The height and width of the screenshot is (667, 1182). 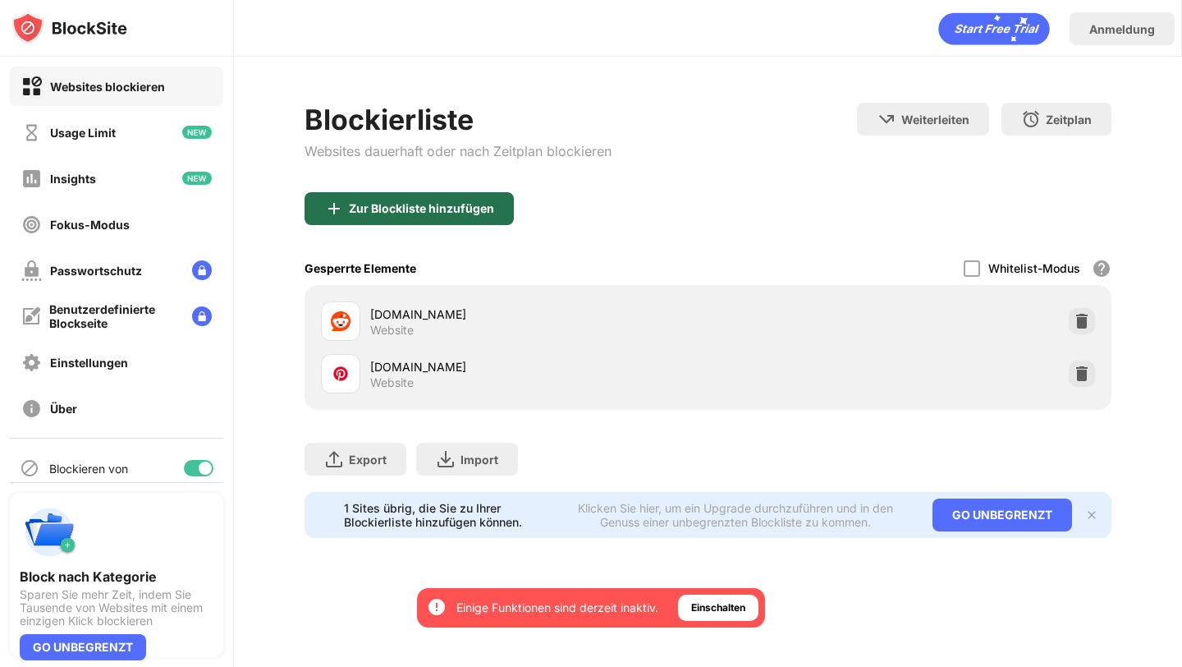 I want to click on div: Über, so click(x=63, y=408).